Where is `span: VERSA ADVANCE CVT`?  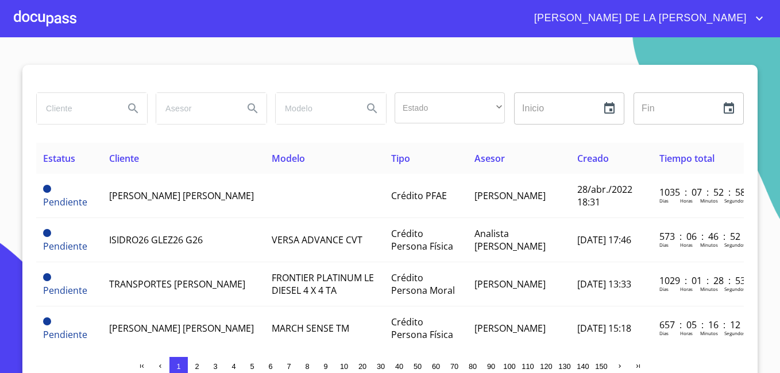 span: VERSA ADVANCE CVT is located at coordinates (317, 240).